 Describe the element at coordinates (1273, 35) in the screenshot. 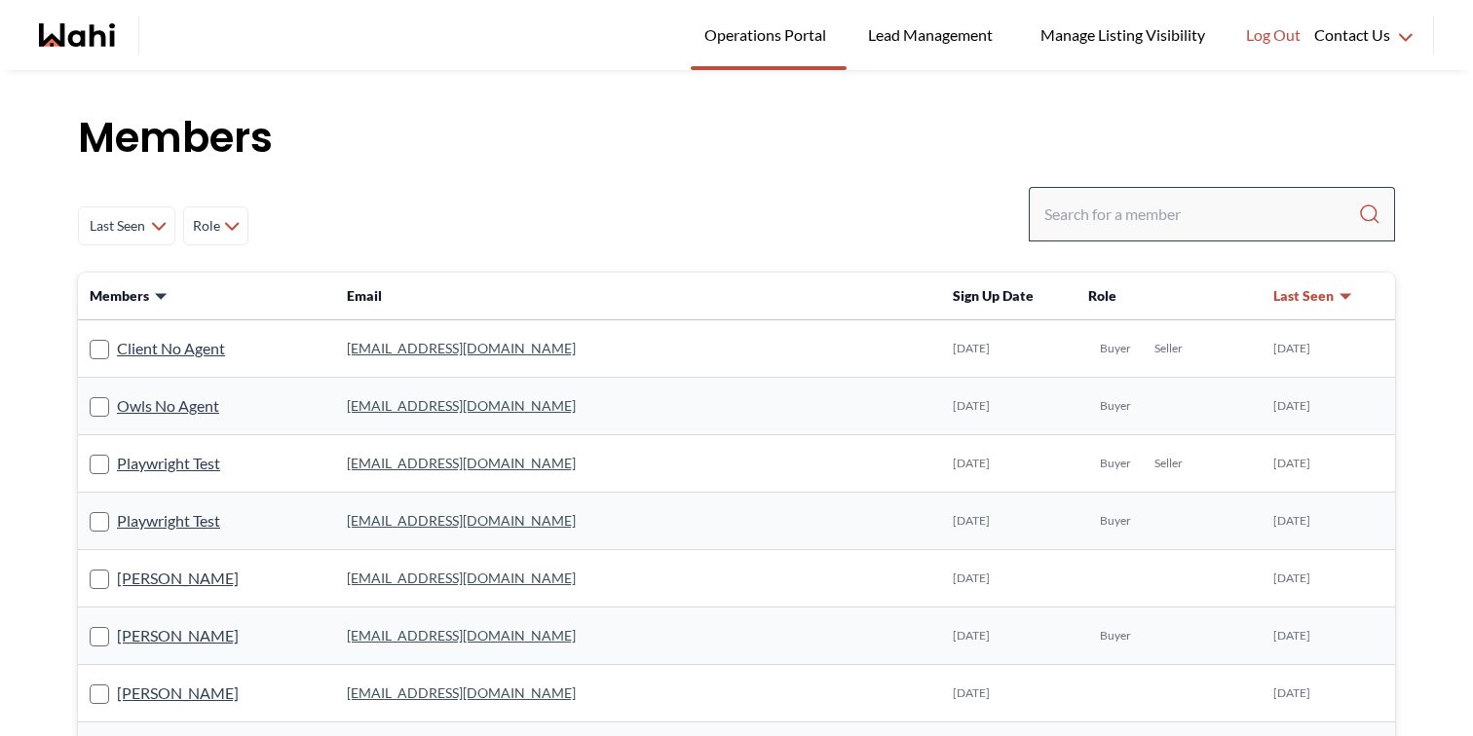

I see `span: Log Out` at that location.